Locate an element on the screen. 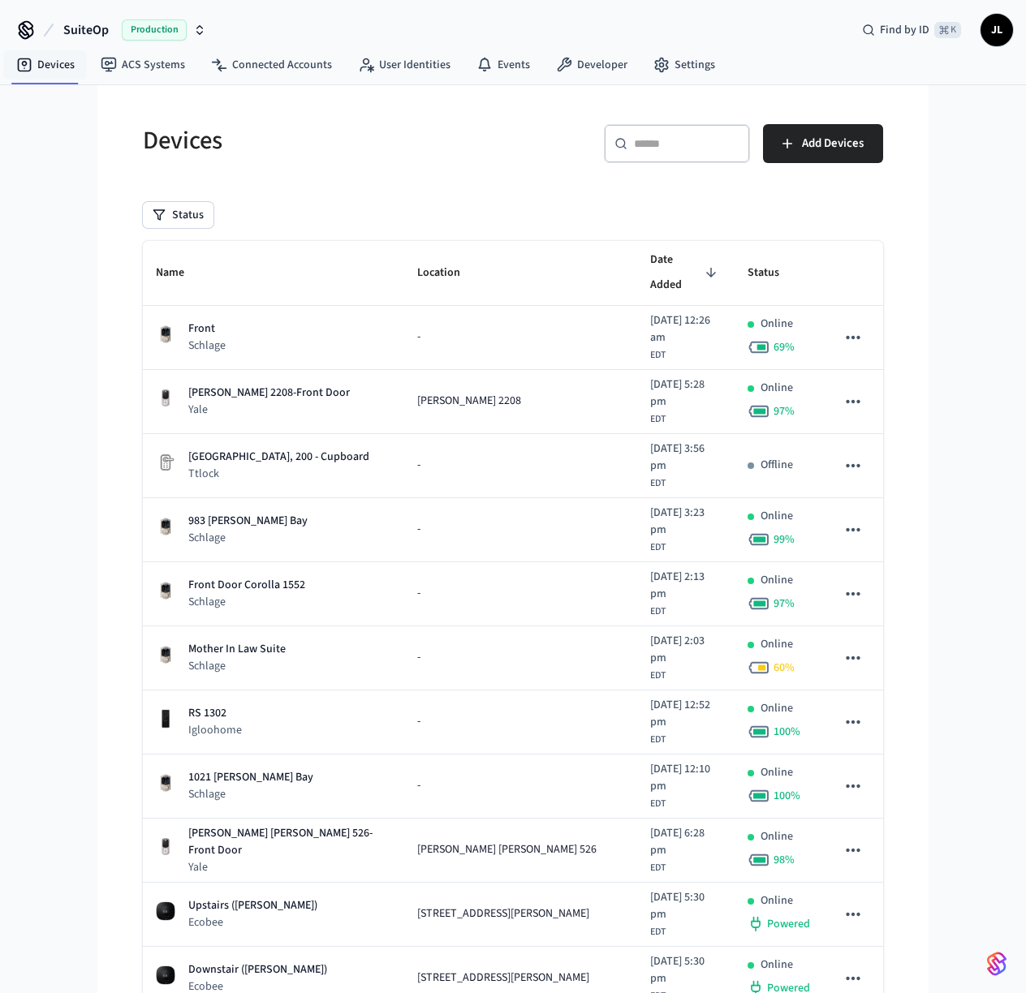 The image size is (1026, 993). img: Placeholder Lock Image is located at coordinates (166, 463).